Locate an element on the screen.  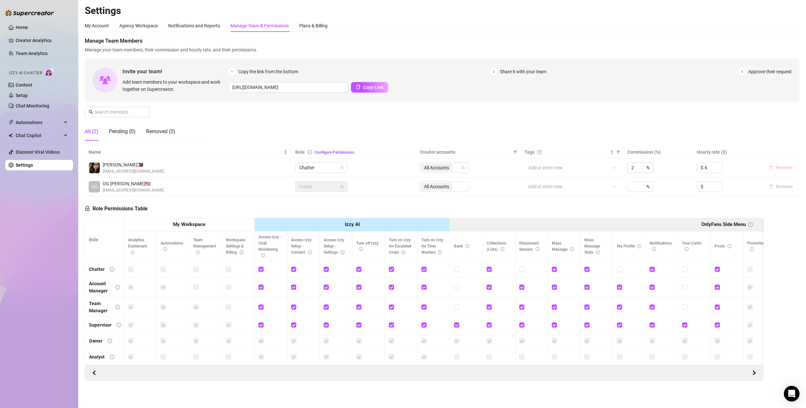
span: Access Izzy Setup - Content is located at coordinates (301, 246).